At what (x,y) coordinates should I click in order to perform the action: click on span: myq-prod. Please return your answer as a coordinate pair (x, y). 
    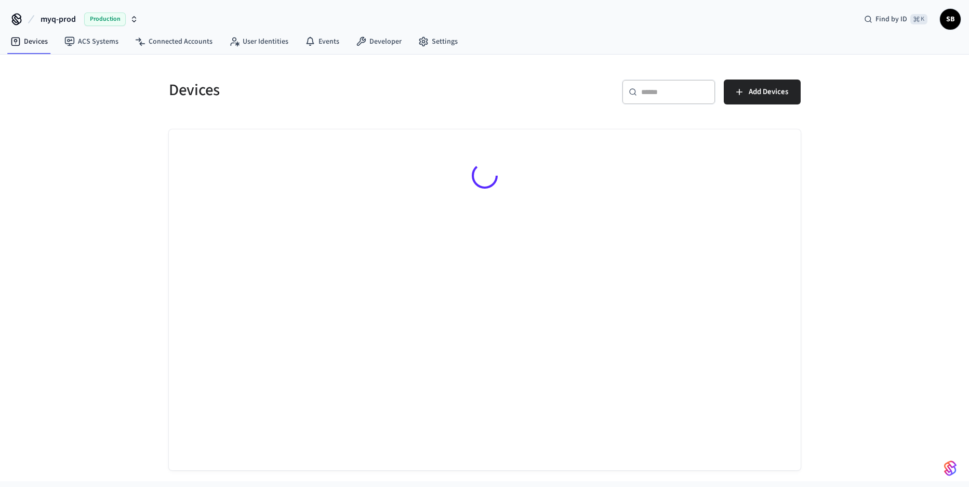
    Looking at the image, I should click on (58, 19).